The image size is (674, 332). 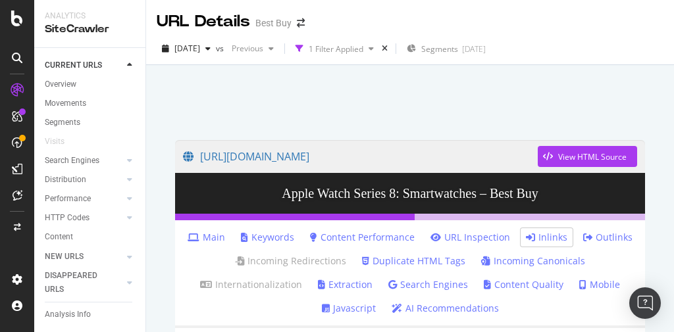 What do you see at coordinates (413, 261) in the screenshot?
I see `a: Duplicate HTML Tags` at bounding box center [413, 261].